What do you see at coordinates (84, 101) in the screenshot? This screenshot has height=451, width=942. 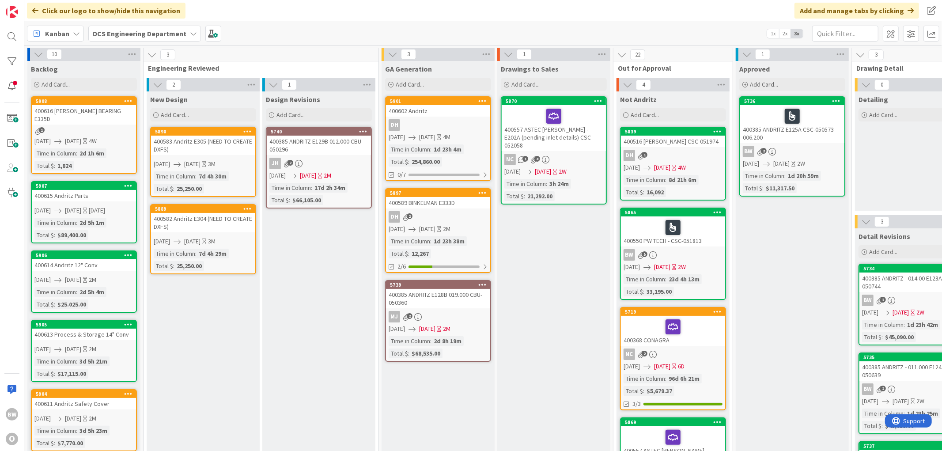 I see `div: 5908` at bounding box center [84, 101].